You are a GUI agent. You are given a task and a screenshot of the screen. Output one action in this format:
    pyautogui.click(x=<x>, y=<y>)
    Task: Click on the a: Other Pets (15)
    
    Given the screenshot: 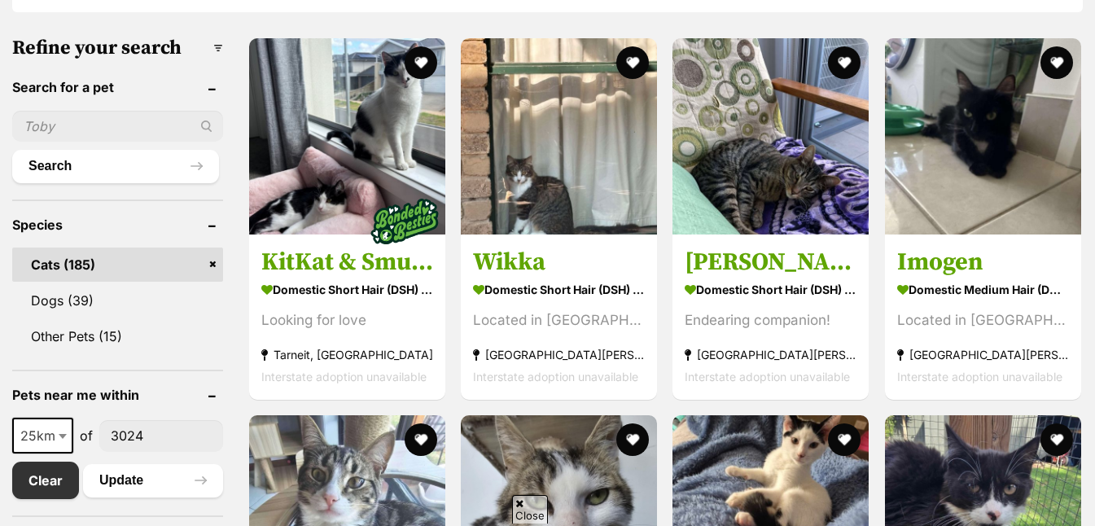 What is the action you would take?
    pyautogui.click(x=117, y=336)
    